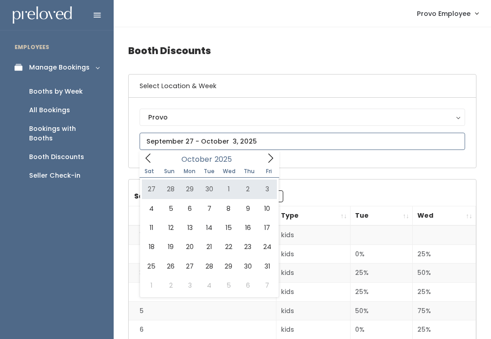  I want to click on span: October 9, 2025, so click(248, 209).